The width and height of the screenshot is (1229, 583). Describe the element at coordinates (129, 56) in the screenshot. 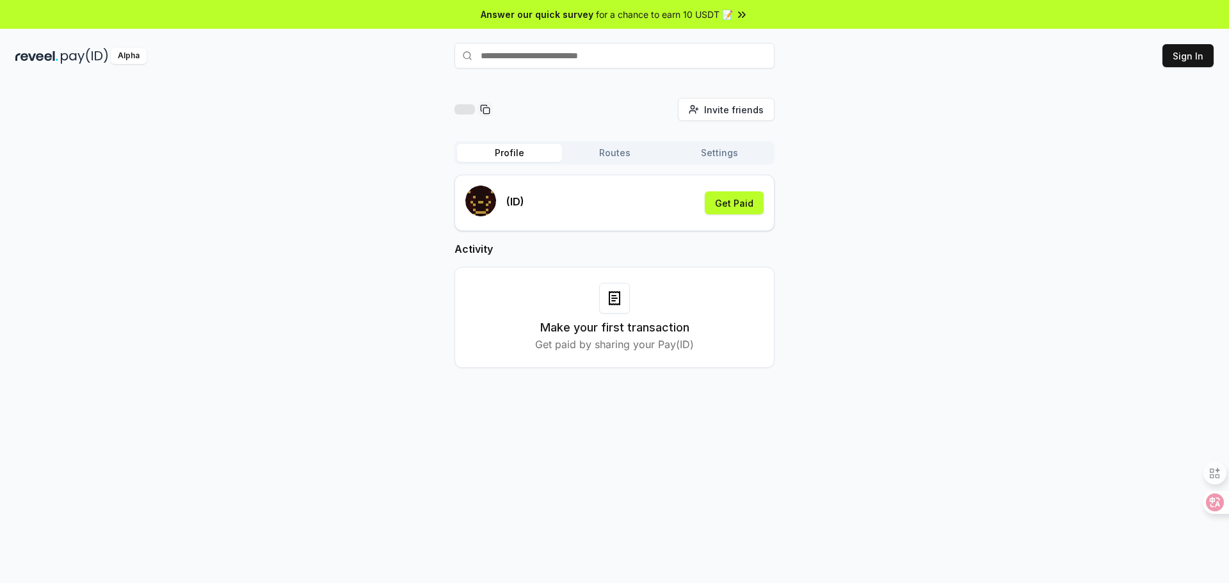

I see `div: Alpha` at that location.